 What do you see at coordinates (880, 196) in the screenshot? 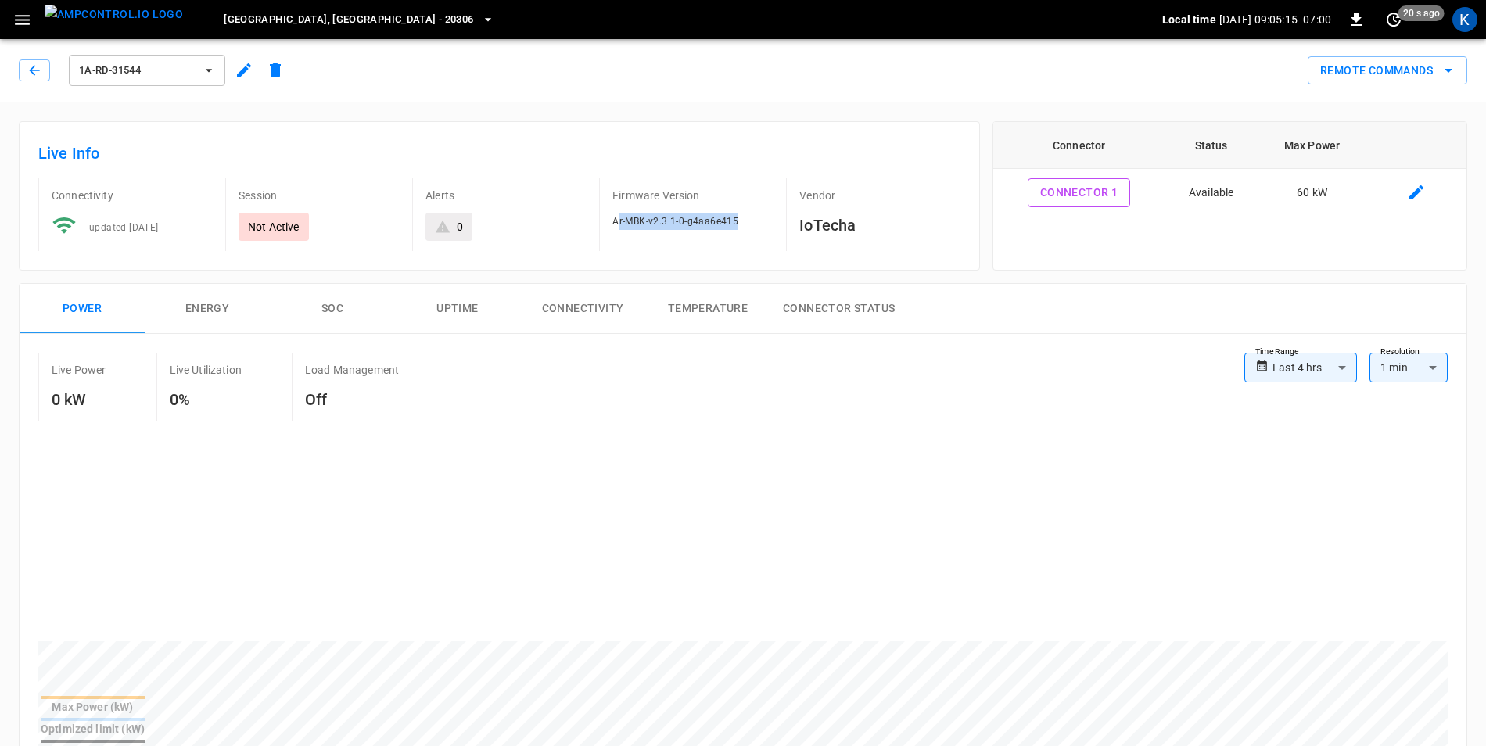
I see `p: Vendor` at bounding box center [880, 196].